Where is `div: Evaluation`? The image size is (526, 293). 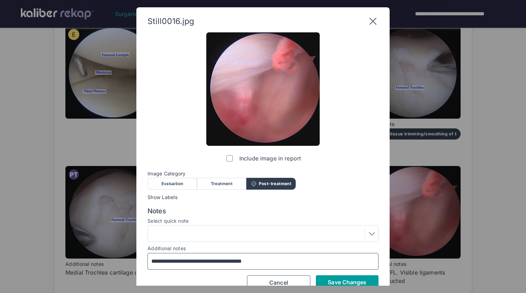
div: Evaluation is located at coordinates (172, 184).